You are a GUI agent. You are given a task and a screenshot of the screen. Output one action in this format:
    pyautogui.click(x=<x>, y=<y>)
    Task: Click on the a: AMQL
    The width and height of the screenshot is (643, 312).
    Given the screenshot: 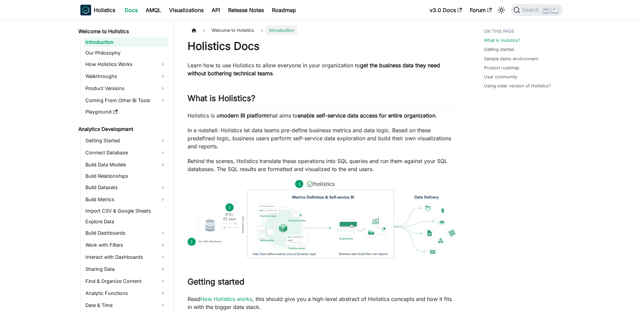 What is the action you would take?
    pyautogui.click(x=153, y=10)
    